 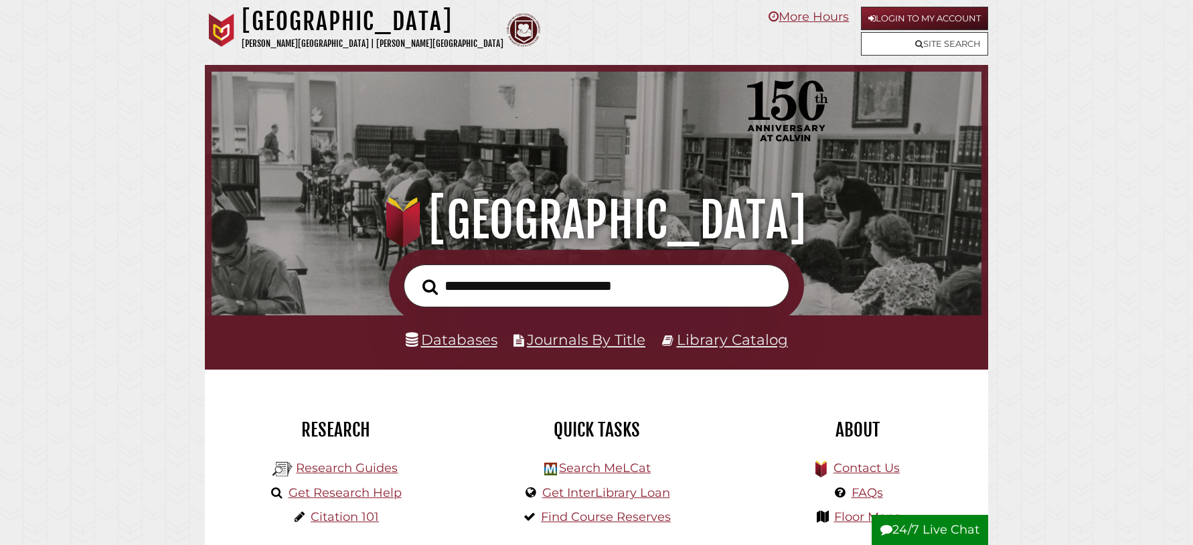 What do you see at coordinates (586, 339) in the screenshot?
I see `a: Journals By Title` at bounding box center [586, 339].